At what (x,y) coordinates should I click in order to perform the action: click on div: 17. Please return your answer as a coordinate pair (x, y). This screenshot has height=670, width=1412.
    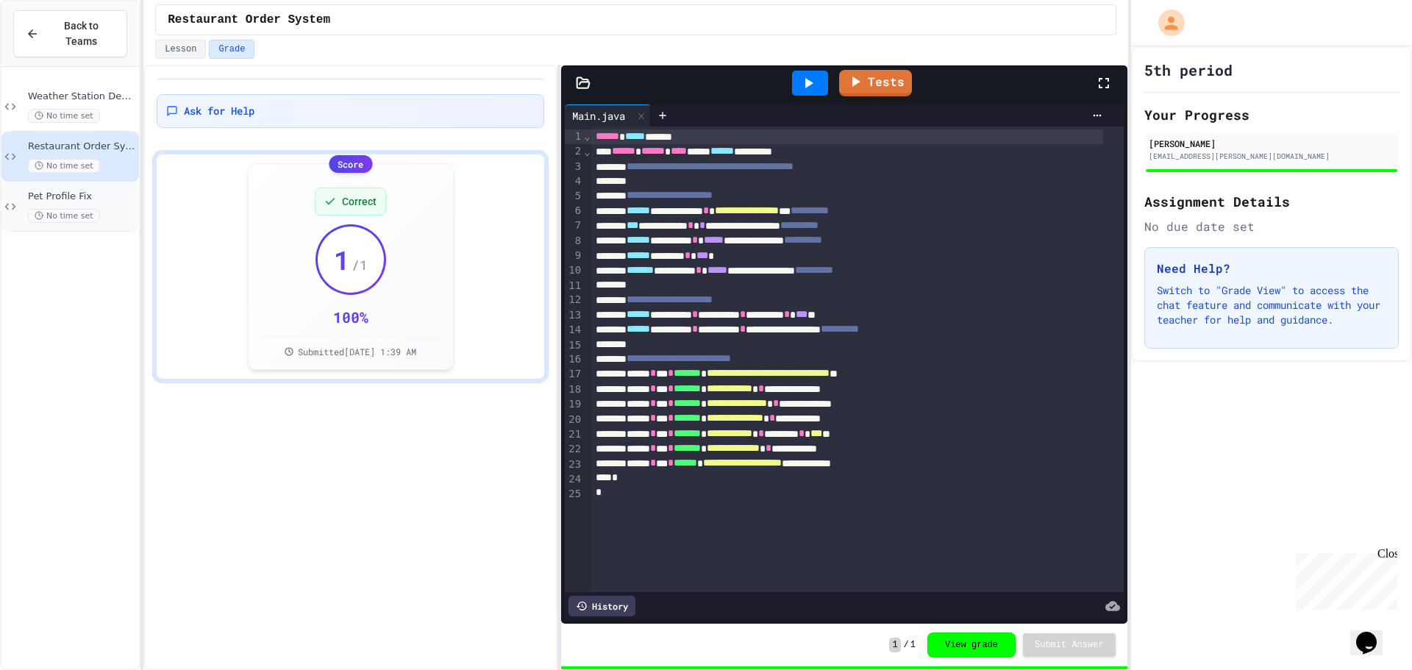
    Looking at the image, I should click on (574, 374).